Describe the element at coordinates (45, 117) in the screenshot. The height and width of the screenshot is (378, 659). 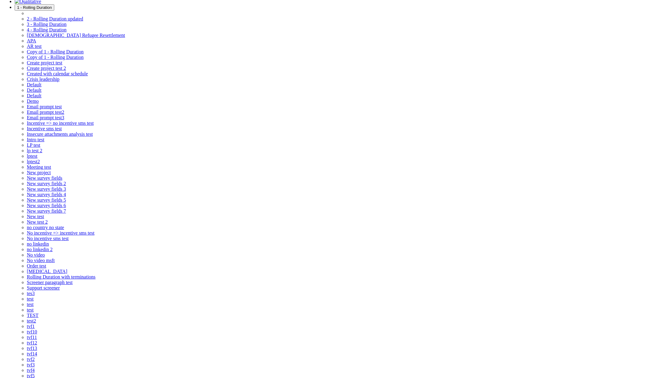
I see `a: Email prompt test3` at that location.